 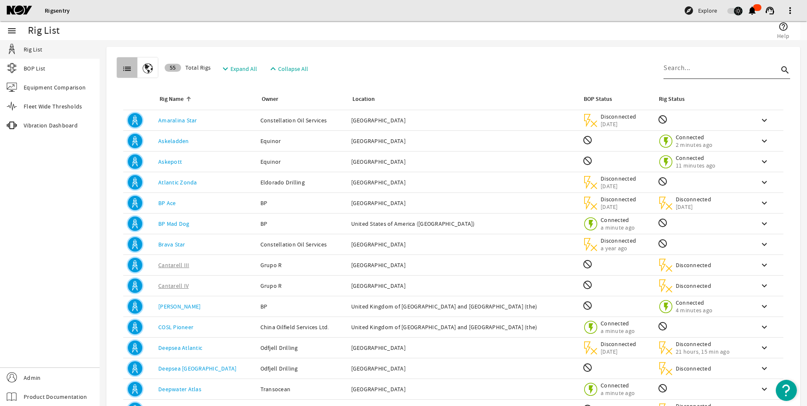 What do you see at coordinates (12, 125) in the screenshot?
I see `mat-icon: vibration` at bounding box center [12, 125].